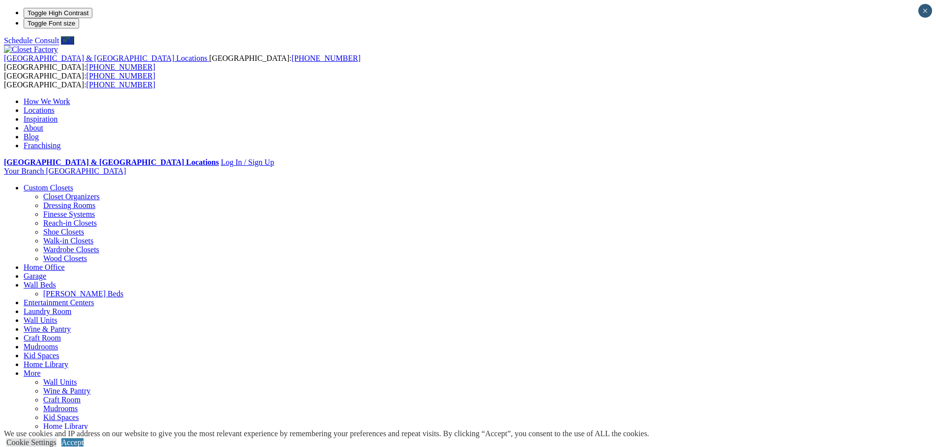 Image resolution: width=936 pixels, height=447 pixels. I want to click on a: Franchising, so click(42, 145).